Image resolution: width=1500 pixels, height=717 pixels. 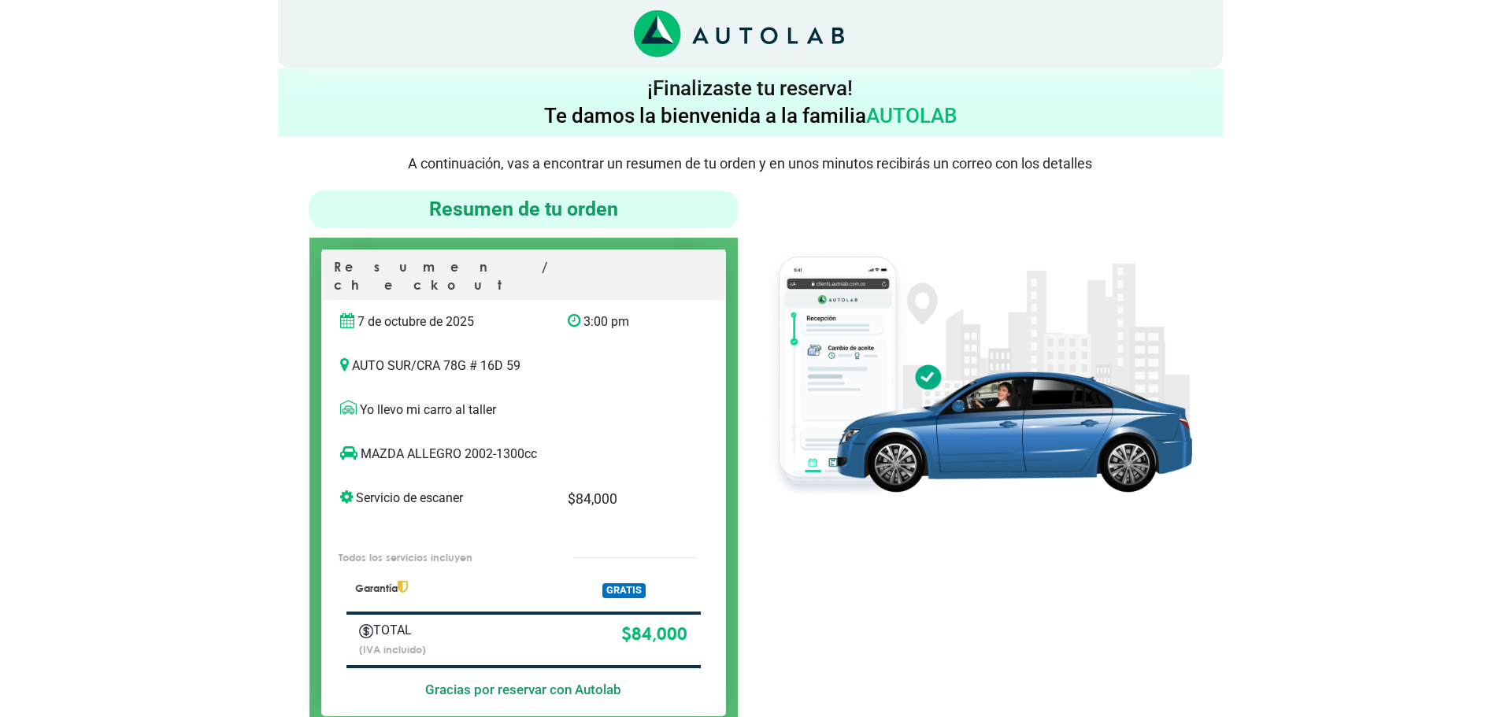 I want to click on p: 3:00 pm, so click(x=620, y=322).